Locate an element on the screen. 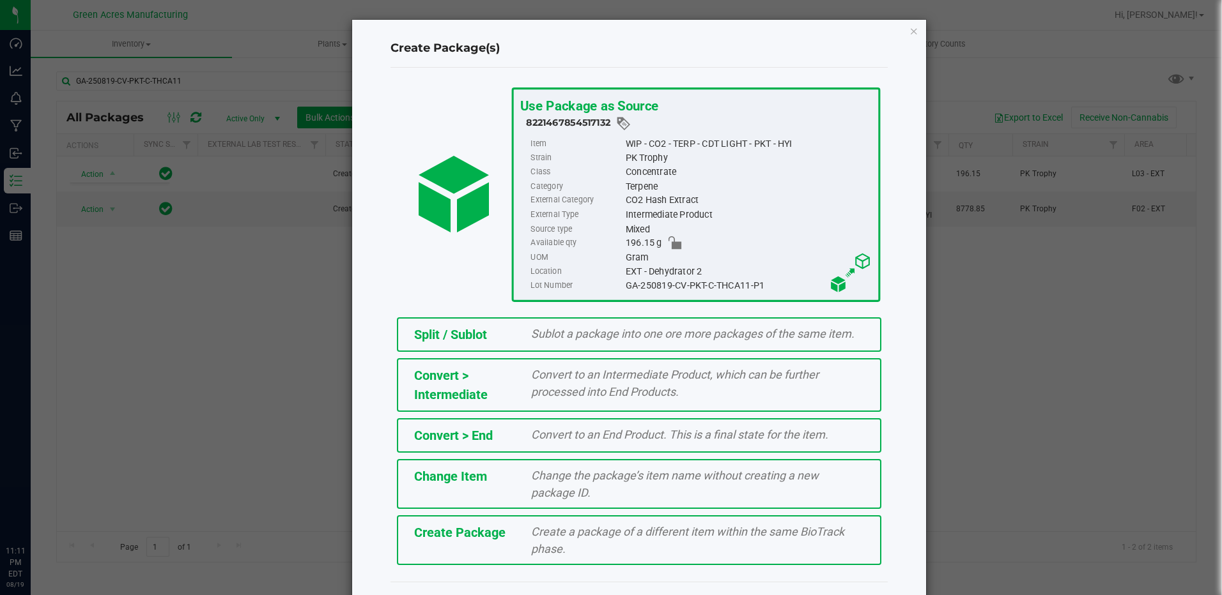 The image size is (1222, 595). label: Lot Number is located at coordinates (576, 286).